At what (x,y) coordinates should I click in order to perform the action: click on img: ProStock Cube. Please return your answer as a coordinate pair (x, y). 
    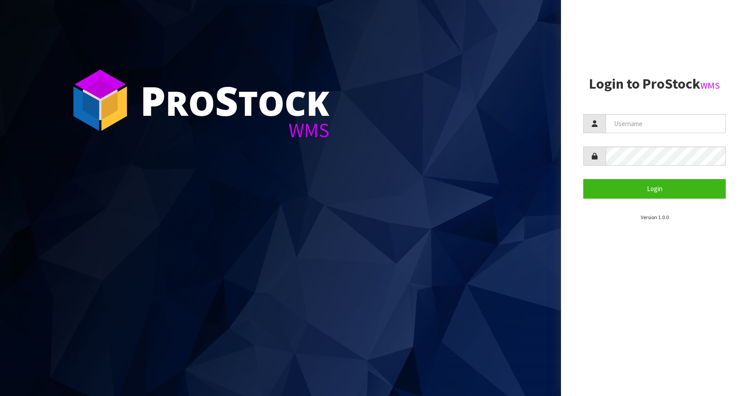
    Looking at the image, I should click on (100, 100).